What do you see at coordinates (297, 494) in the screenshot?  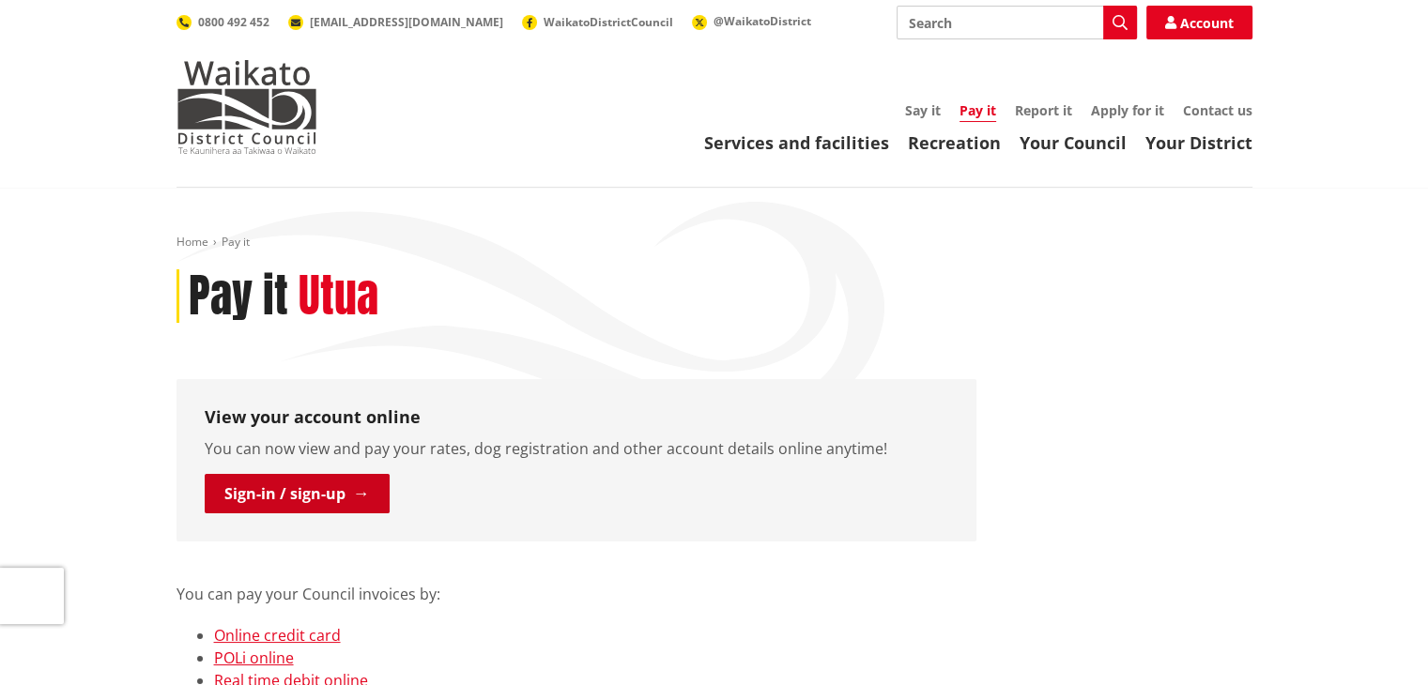 I see `a: Sign-in / sign-up` at bounding box center [297, 494].